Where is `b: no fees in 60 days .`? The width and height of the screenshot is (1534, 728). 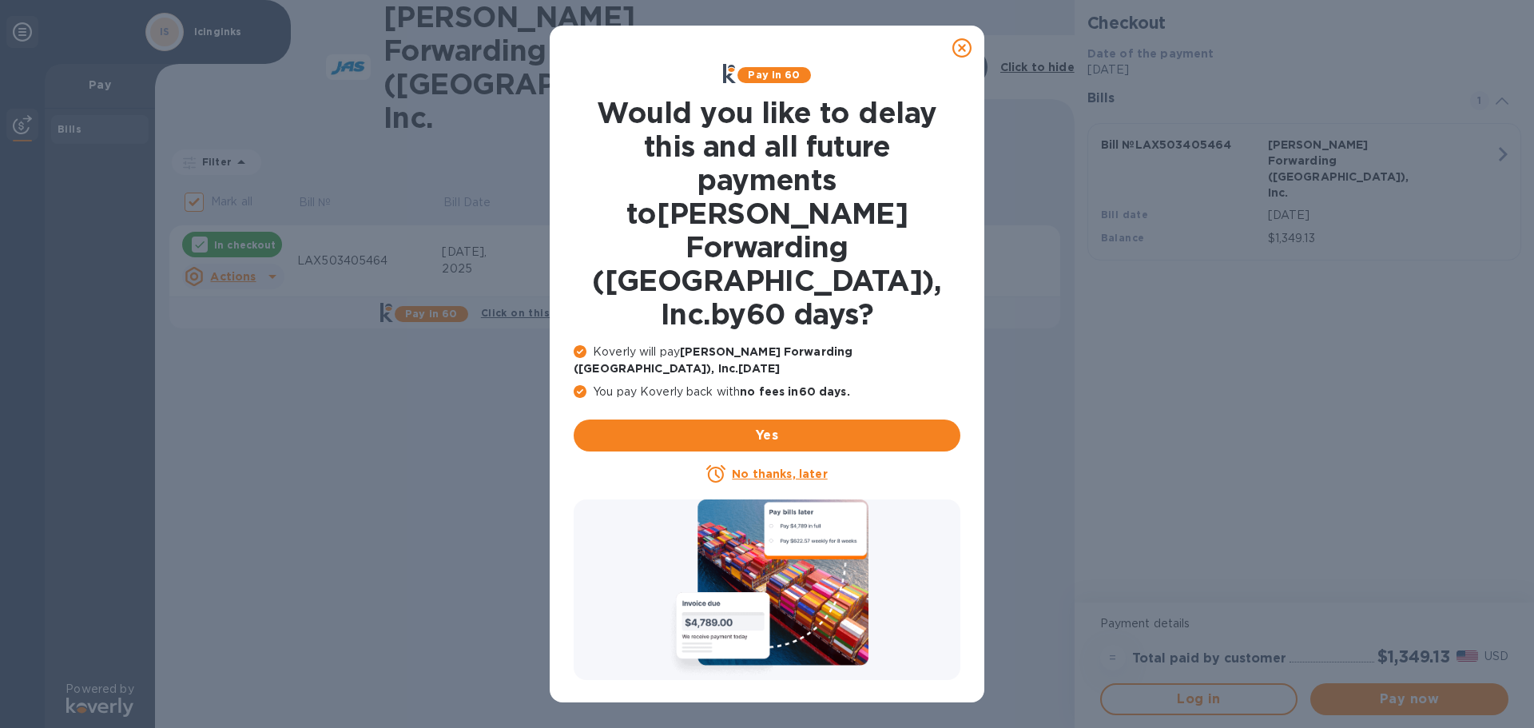
b: no fees in 60 days . is located at coordinates (794, 391).